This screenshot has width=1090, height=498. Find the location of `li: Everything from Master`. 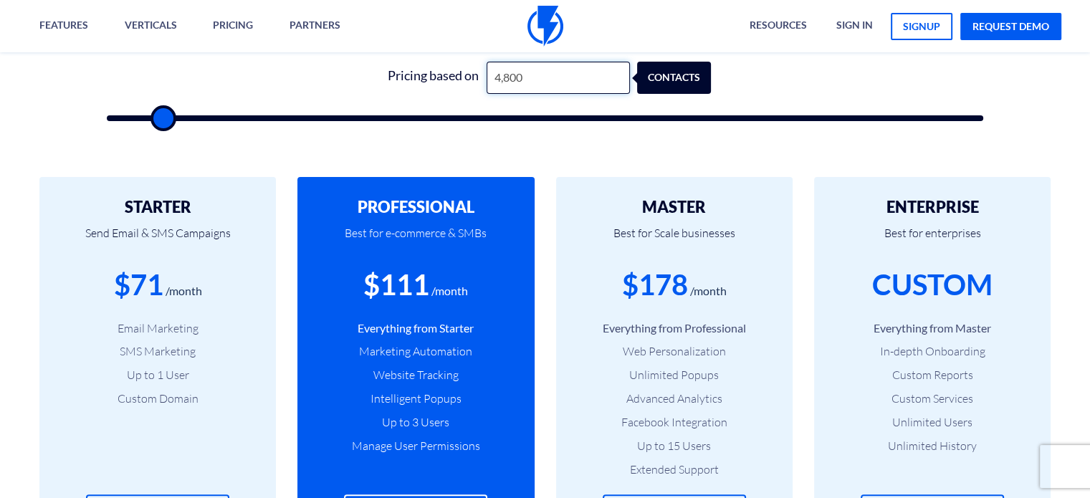

li: Everything from Master is located at coordinates (932, 328).